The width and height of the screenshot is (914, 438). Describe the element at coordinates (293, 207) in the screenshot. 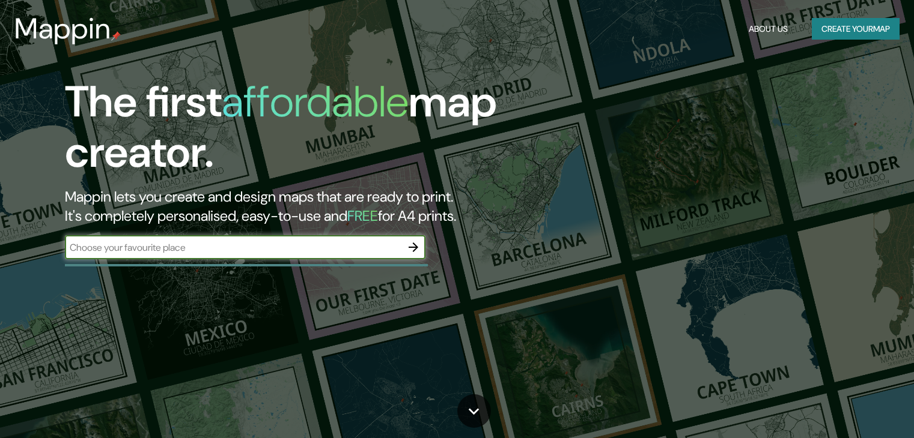

I see `h2: Mappin lets you create and design maps that are ready to print. It's completely personalised, eas...` at that location.